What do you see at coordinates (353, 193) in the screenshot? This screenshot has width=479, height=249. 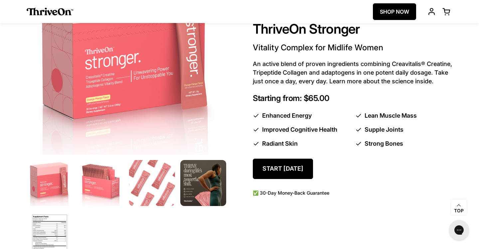 I see `p: ✅ 30-Day Money-Back Guarantee` at bounding box center [353, 193].